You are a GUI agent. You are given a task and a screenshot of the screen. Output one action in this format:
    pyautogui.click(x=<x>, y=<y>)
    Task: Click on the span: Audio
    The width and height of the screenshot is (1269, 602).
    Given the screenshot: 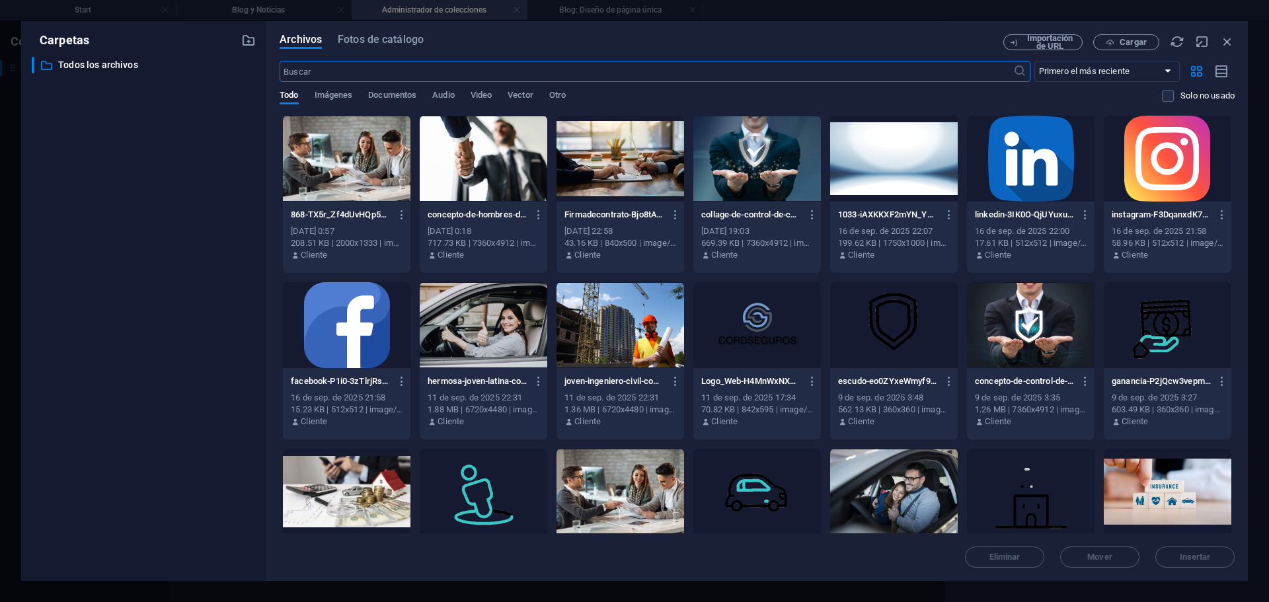 What is the action you would take?
    pyautogui.click(x=443, y=97)
    